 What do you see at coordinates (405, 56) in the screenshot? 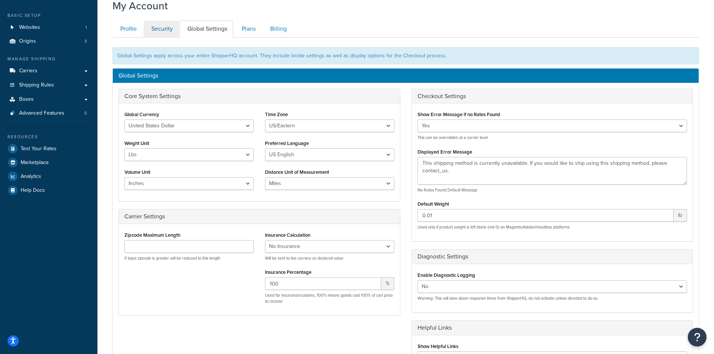
I see `div: Global Settings apply across your entire ShipperHQ account. They include locale settings as well ...` at bounding box center [405, 56].